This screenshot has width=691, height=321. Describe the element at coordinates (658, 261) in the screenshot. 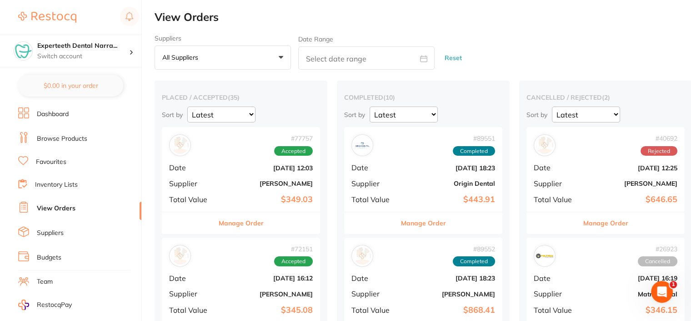

I see `span: Cancelled` at that location.